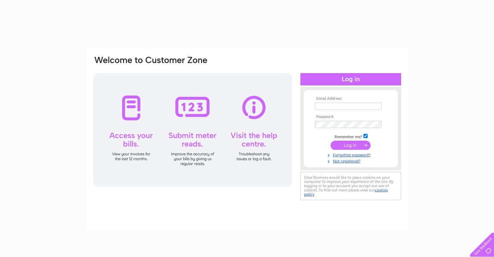 The image size is (494, 257). Describe the element at coordinates (346, 192) in the screenshot. I see `a: cookies policy` at that location.